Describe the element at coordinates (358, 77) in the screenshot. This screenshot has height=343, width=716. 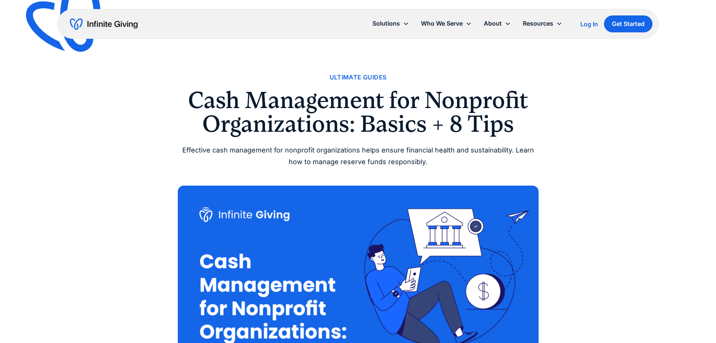
I see `a: Ultimate Guides` at that location.